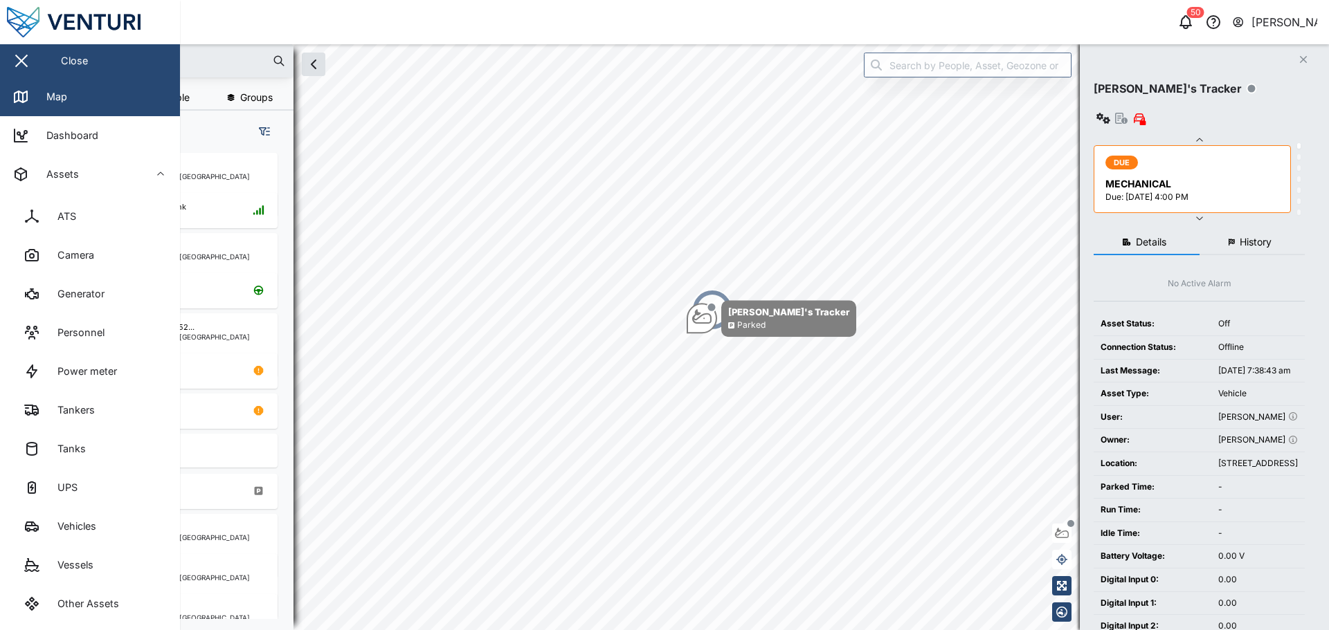 Image resolution: width=1329 pixels, height=630 pixels. What do you see at coordinates (1152, 347) in the screenshot?
I see `div: Connection Status:` at bounding box center [1152, 347].